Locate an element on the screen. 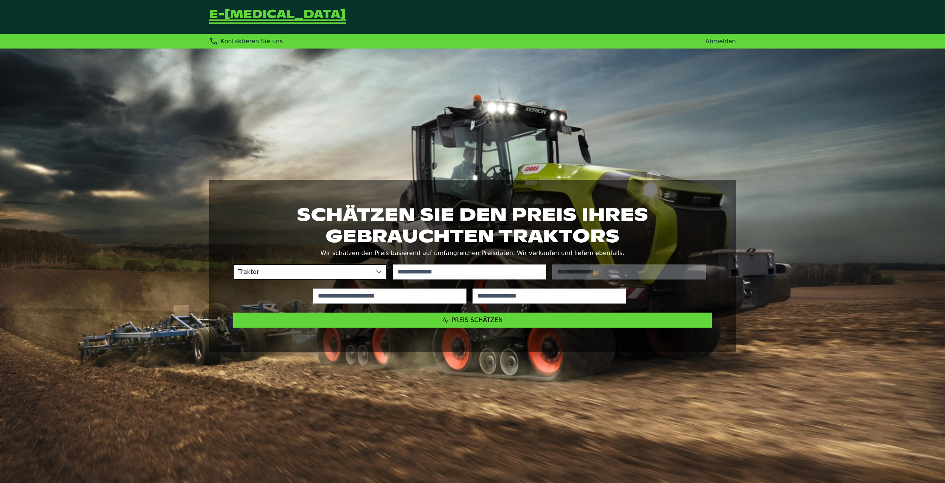 The height and width of the screenshot is (483, 945). a: Abmelden is located at coordinates (721, 41).